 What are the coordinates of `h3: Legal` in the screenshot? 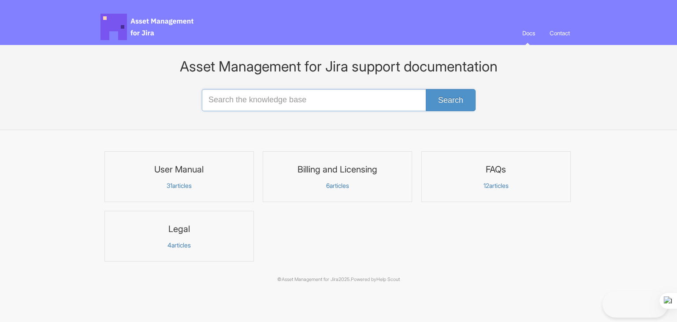 It's located at (179, 229).